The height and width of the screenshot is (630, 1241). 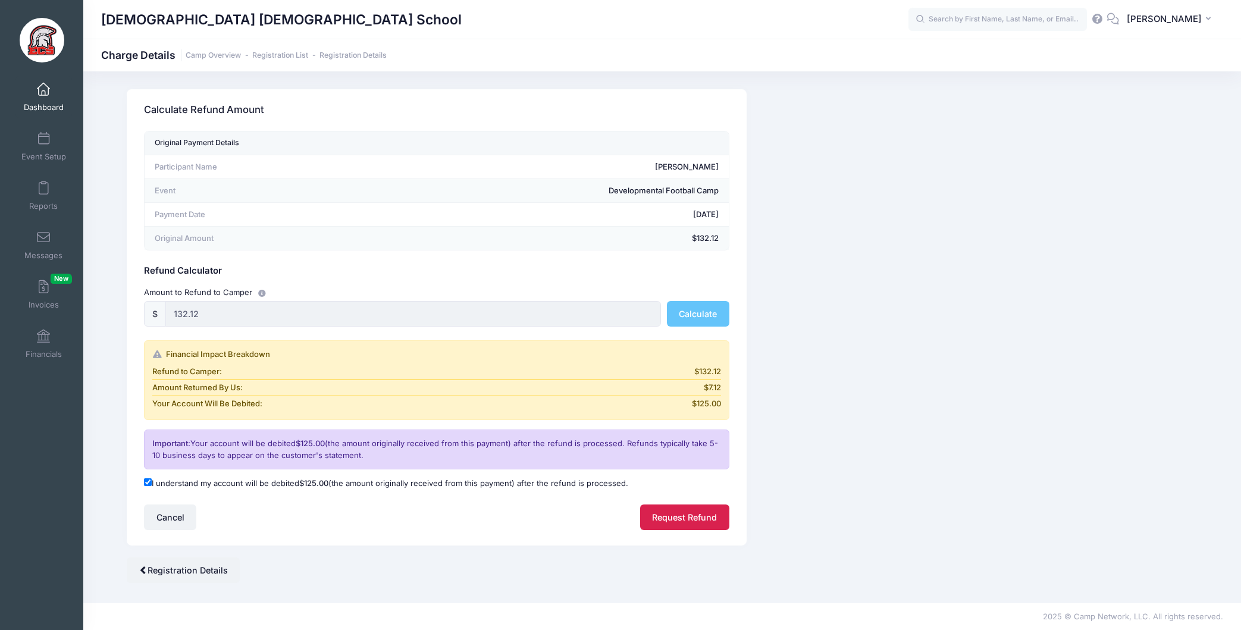 What do you see at coordinates (43, 354) in the screenshot?
I see `span: Financials` at bounding box center [43, 354].